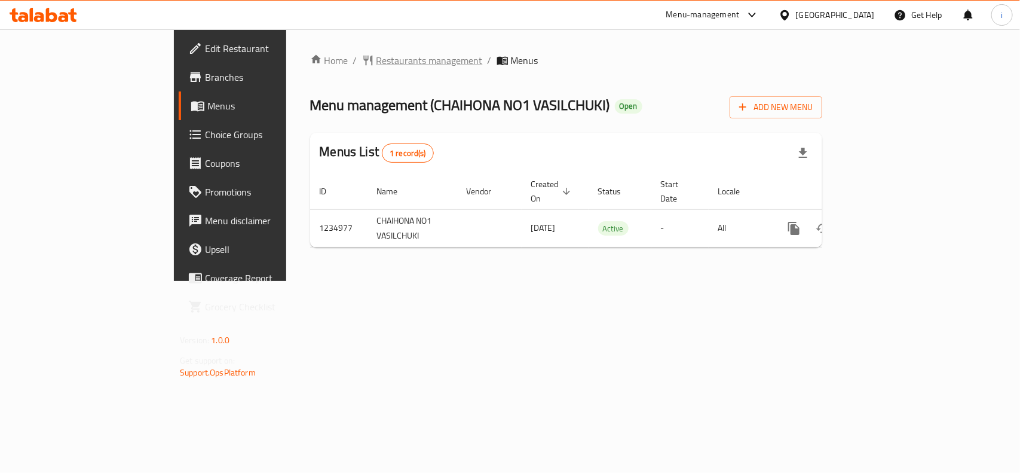 The width and height of the screenshot is (1020, 473). What do you see at coordinates (217, 372) in the screenshot?
I see `a: Support.OpsPlatform` at bounding box center [217, 372].